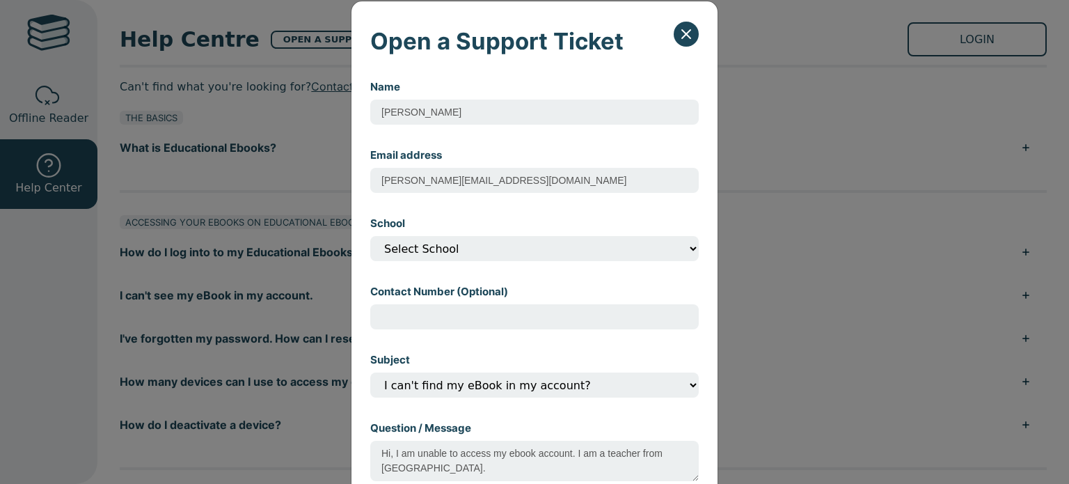 The height and width of the screenshot is (484, 1069). Describe the element at coordinates (390, 360) in the screenshot. I see `label: Subject` at that location.